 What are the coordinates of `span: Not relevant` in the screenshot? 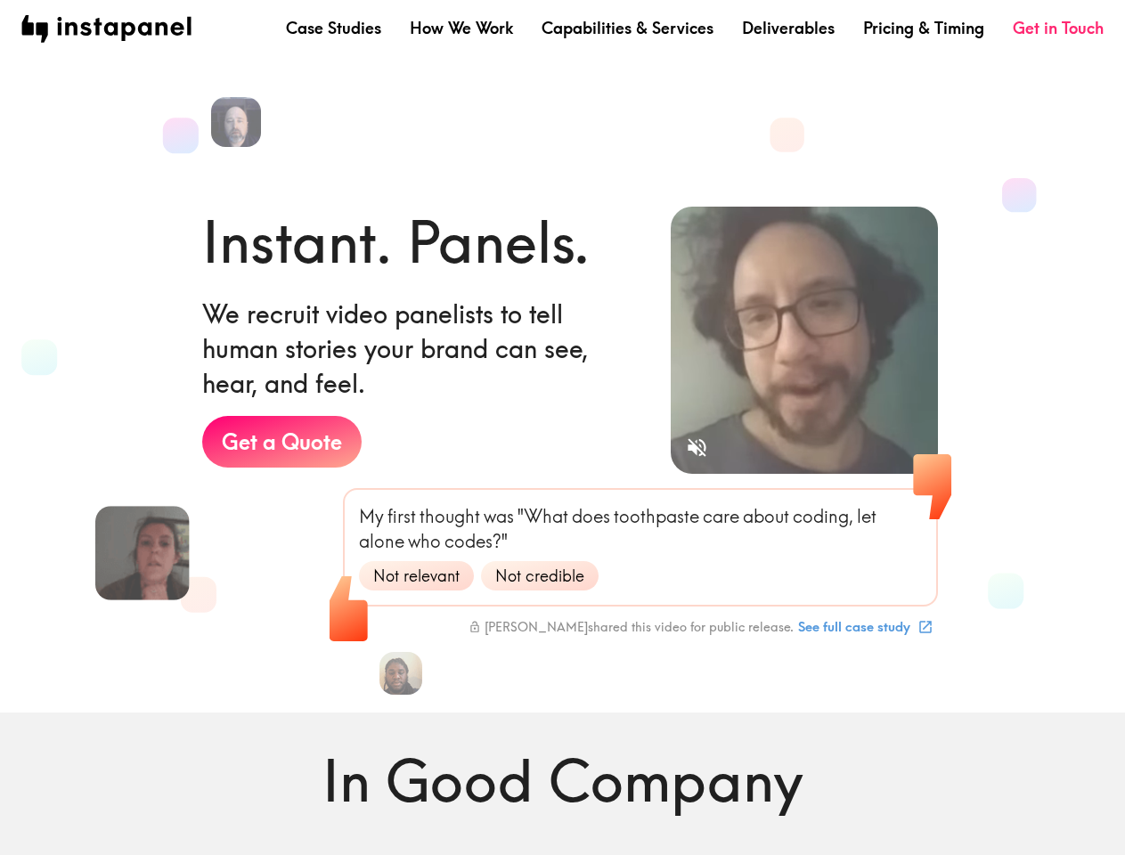 It's located at (416, 576).